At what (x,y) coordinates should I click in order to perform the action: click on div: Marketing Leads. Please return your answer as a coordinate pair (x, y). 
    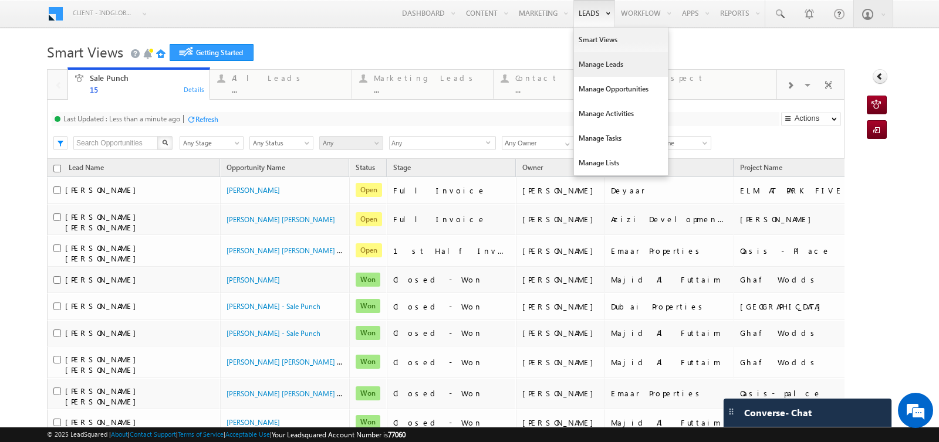
    Looking at the image, I should click on (430, 78).